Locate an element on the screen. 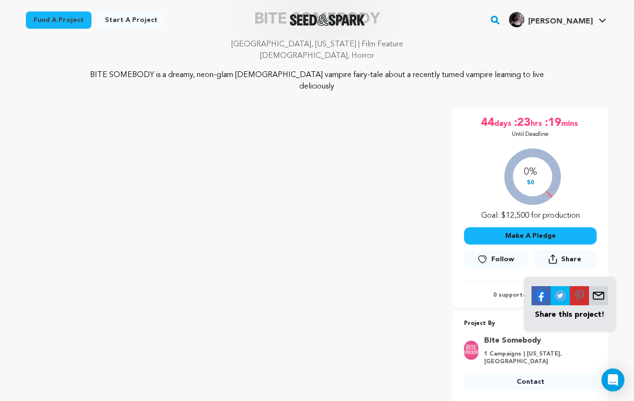 The image size is (634, 401). a: Sara D.'s Profile is located at coordinates (557, 19).